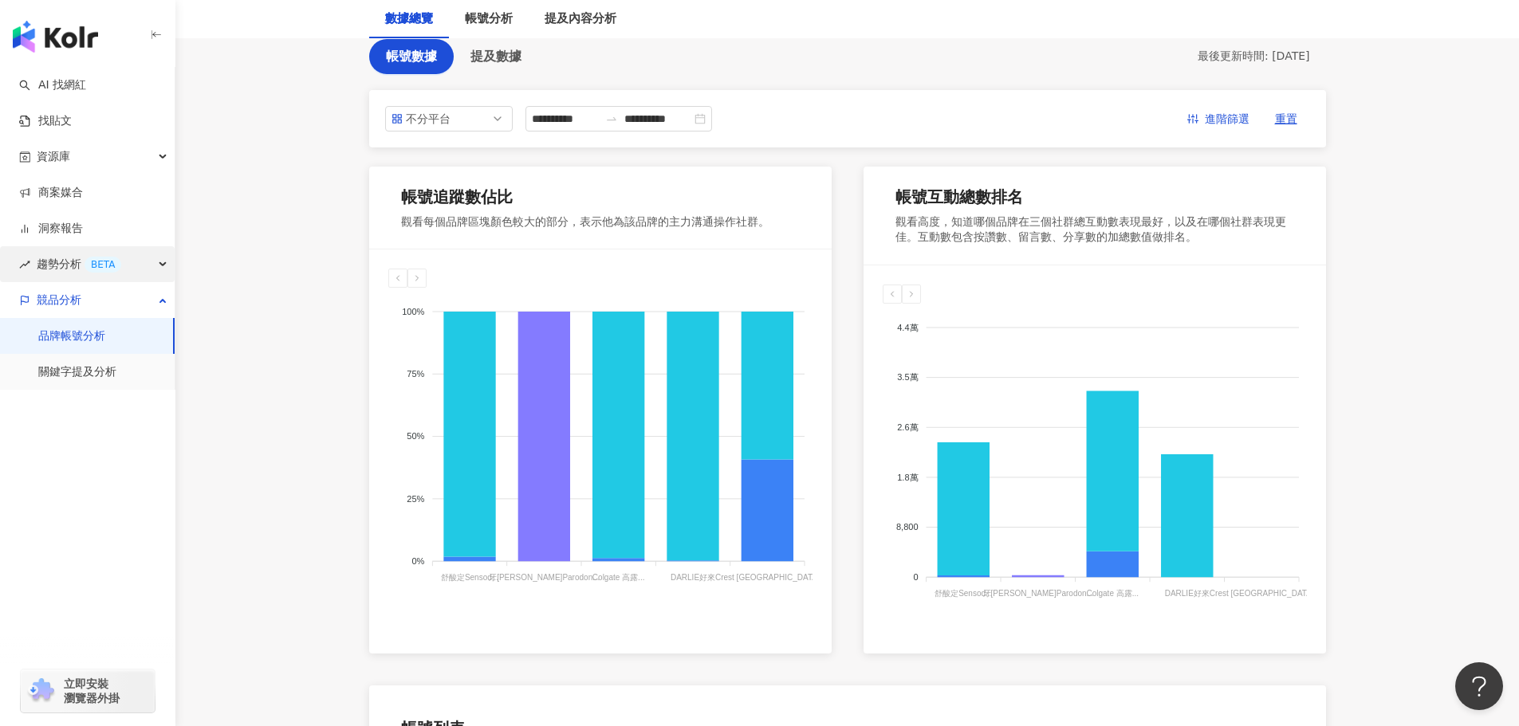 The height and width of the screenshot is (726, 1519). Describe the element at coordinates (409, 19) in the screenshot. I see `div: 數據總覽` at that location.